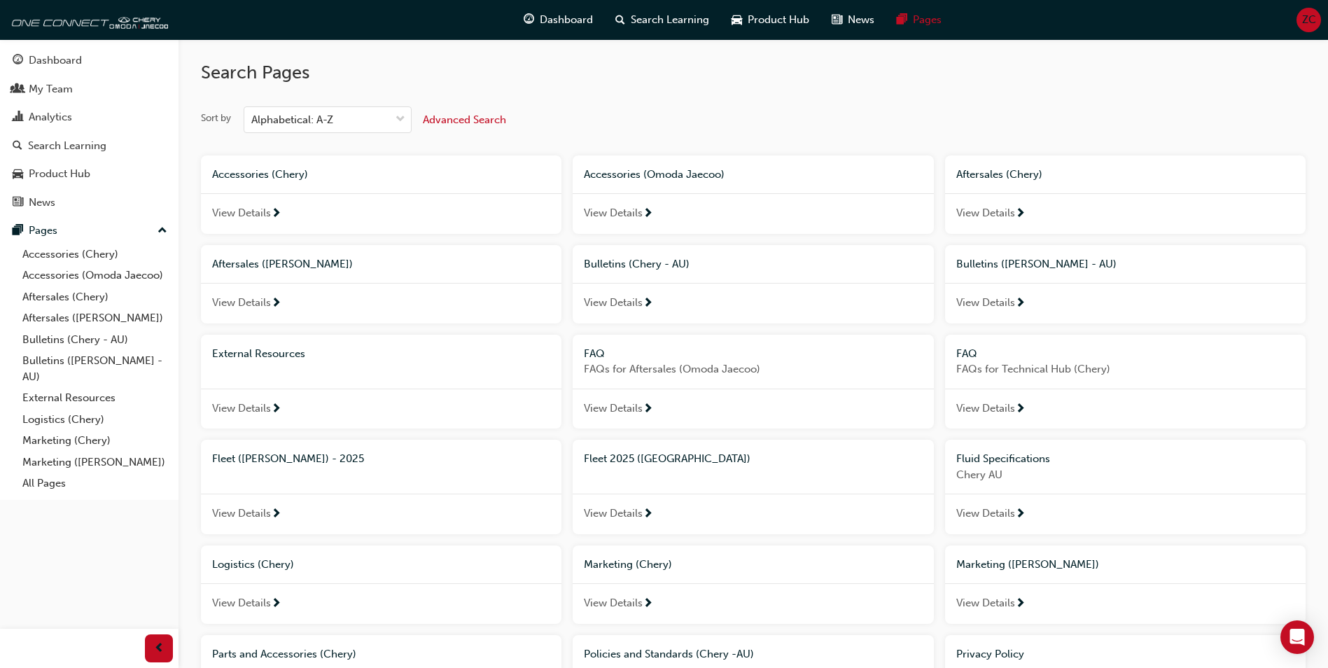 The width and height of the screenshot is (1328, 668). What do you see at coordinates (654, 174) in the screenshot?
I see `span: Accessories (Omoda Jaecoo)` at bounding box center [654, 174].